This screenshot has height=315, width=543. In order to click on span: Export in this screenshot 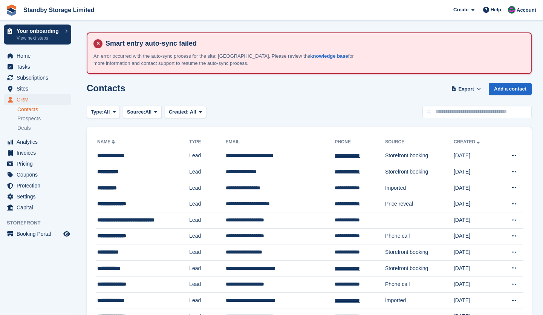, I will do `click(466, 89)`.